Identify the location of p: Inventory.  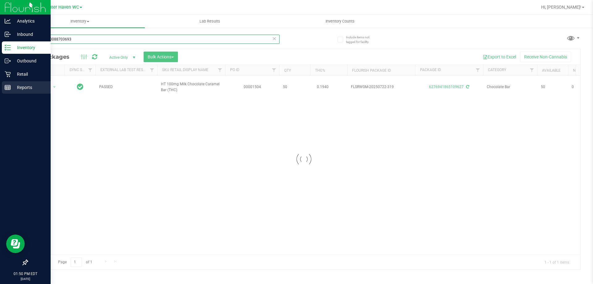
(29, 48).